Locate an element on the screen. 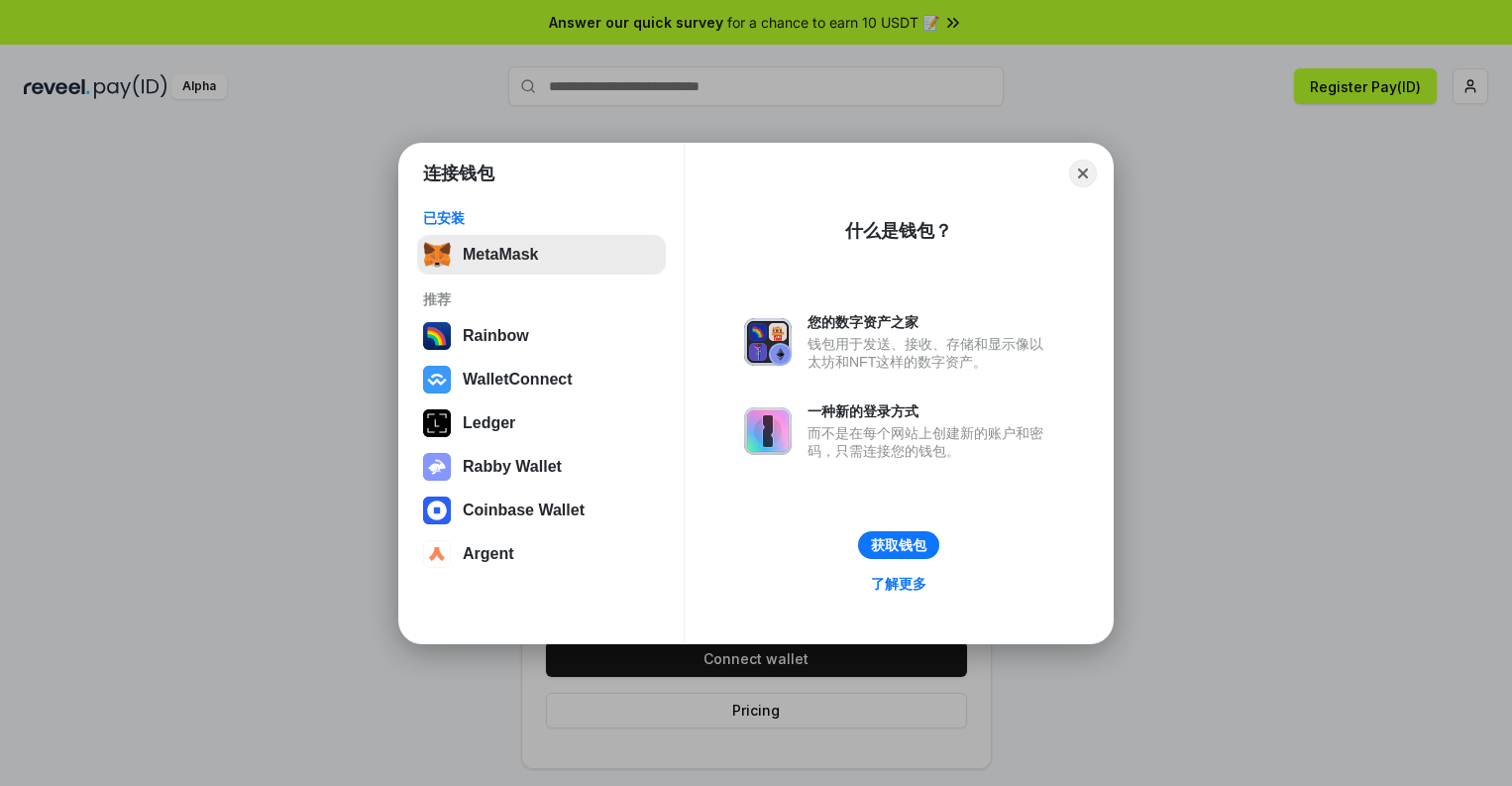  div: 一种新的登录方式 is located at coordinates (931, 411).